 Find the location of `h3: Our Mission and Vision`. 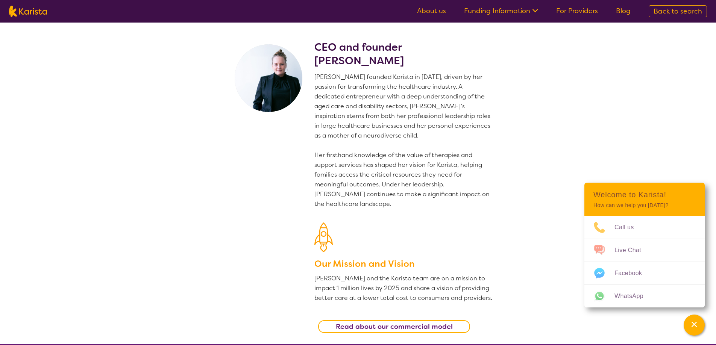

h3: Our Mission and Vision is located at coordinates (404, 264).